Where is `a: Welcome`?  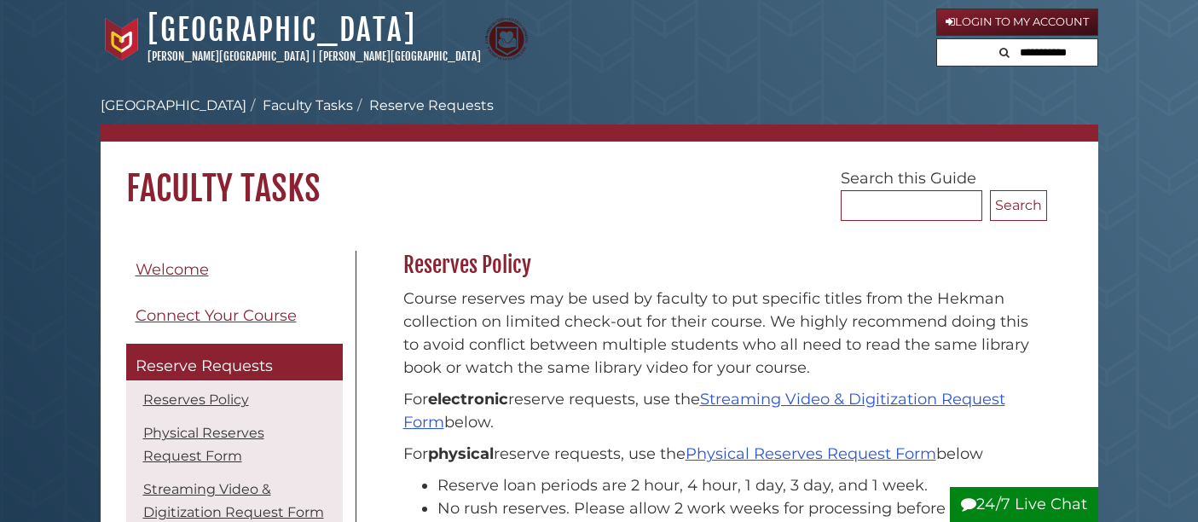
a: Welcome is located at coordinates (234, 269).